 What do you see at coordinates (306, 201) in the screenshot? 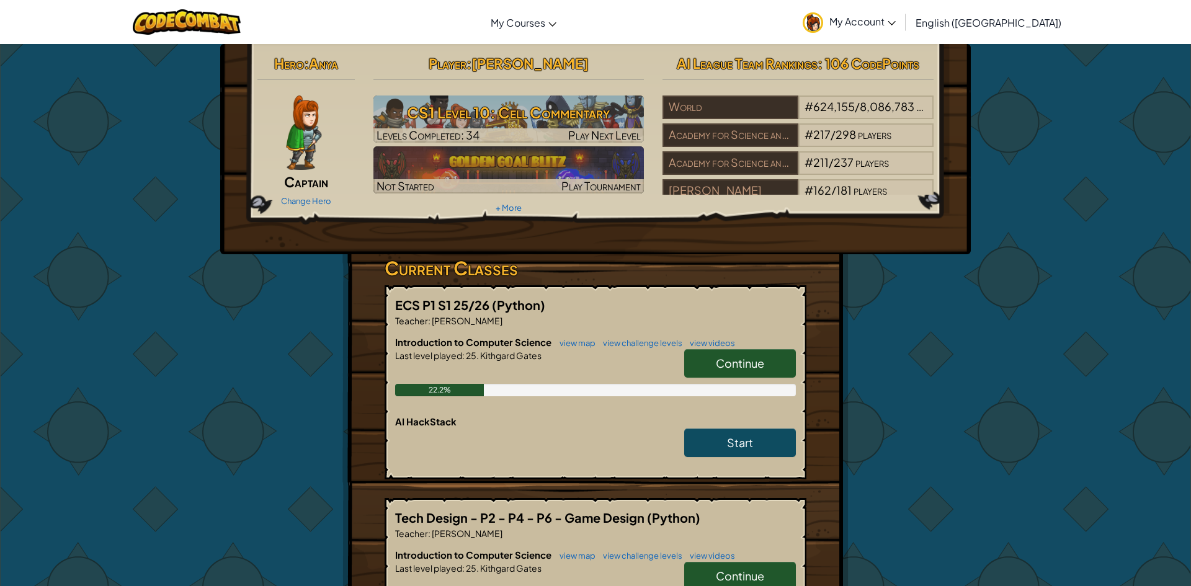
I see `a: Change Hero` at bounding box center [306, 201].